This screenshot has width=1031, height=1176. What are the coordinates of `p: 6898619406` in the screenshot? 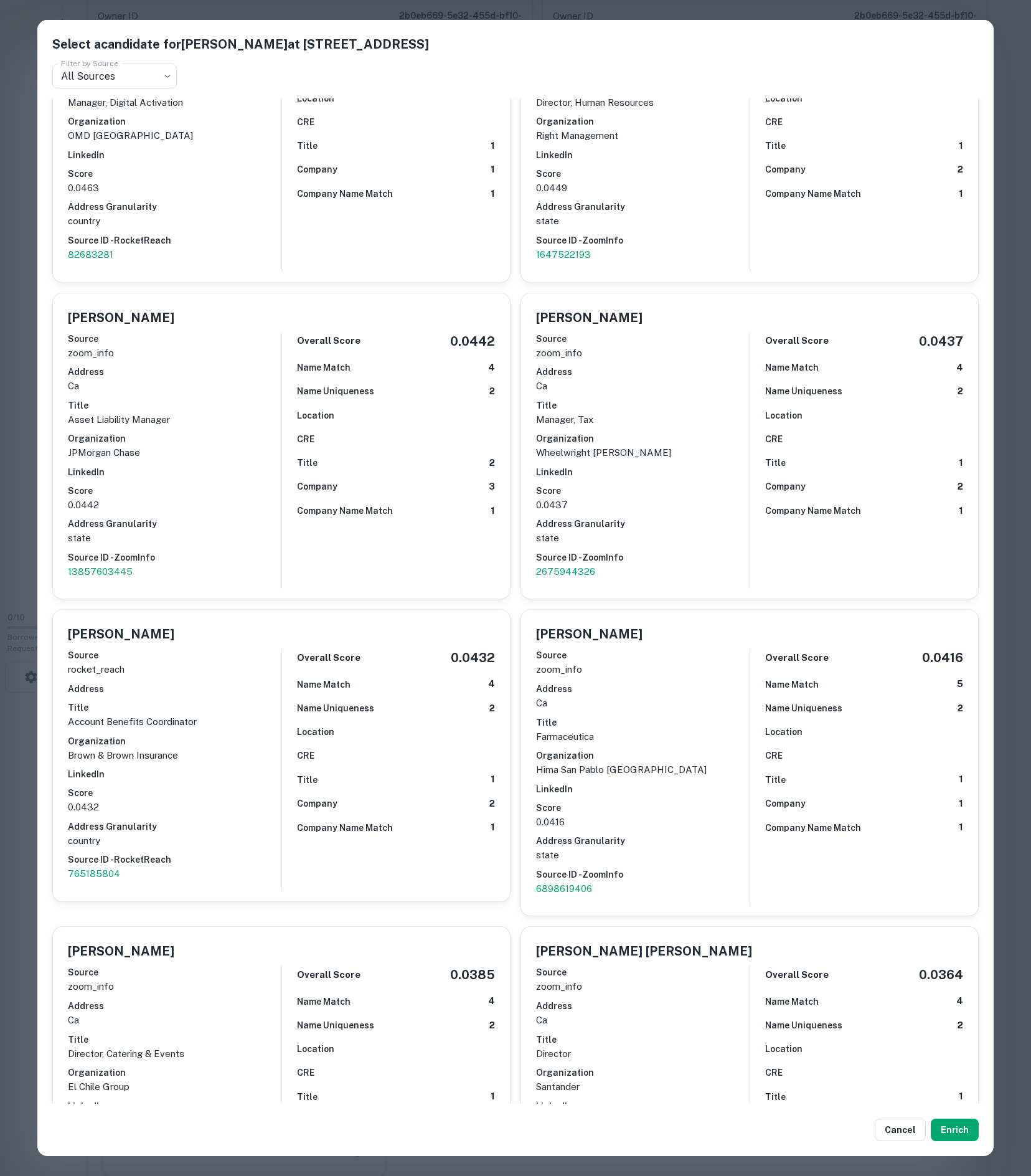 It's located at (643, 888).